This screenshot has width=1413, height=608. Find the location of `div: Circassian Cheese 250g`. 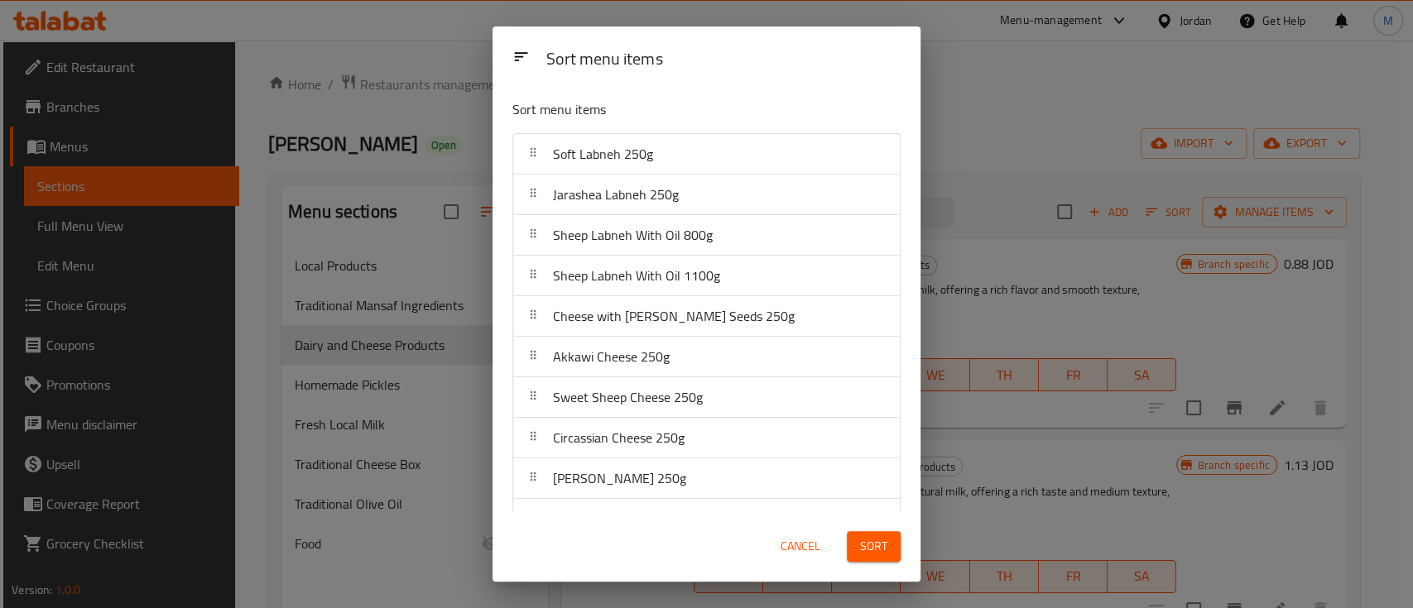

div: Circassian Cheese 250g is located at coordinates (706, 438).